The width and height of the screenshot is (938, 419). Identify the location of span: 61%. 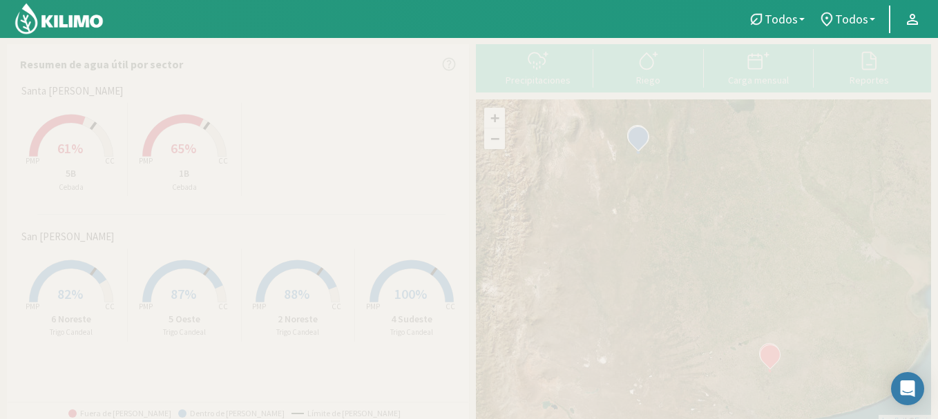
(70, 148).